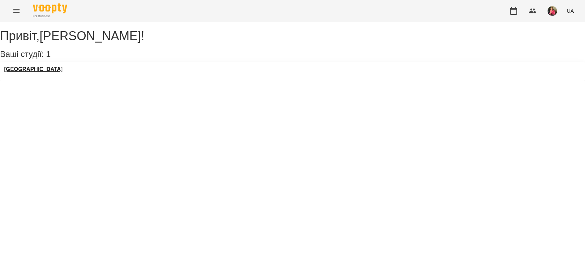 The width and height of the screenshot is (585, 279). I want to click on span: UA, so click(570, 11).